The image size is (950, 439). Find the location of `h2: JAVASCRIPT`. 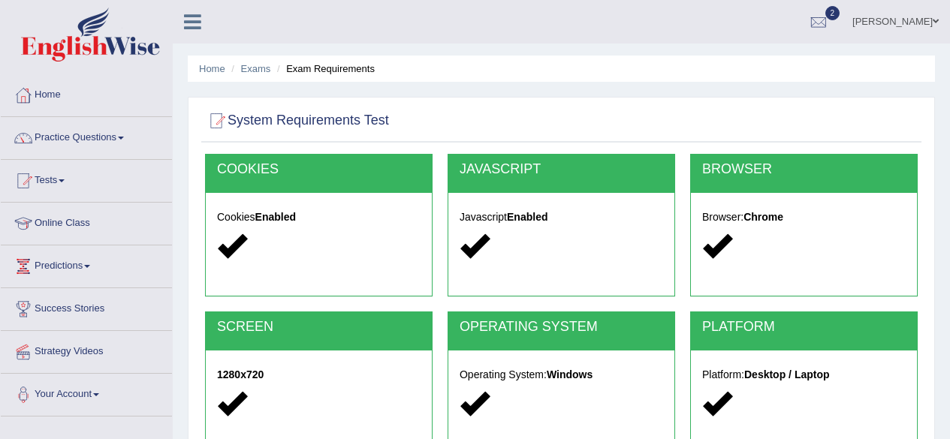

h2: JAVASCRIPT is located at coordinates (561, 170).